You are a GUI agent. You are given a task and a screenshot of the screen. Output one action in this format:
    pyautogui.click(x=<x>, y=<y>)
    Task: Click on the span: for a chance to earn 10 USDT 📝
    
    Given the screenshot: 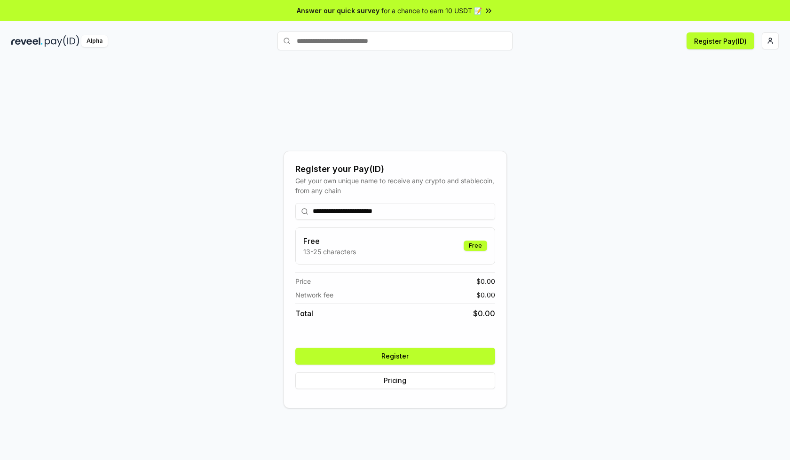 What is the action you would take?
    pyautogui.click(x=432, y=10)
    